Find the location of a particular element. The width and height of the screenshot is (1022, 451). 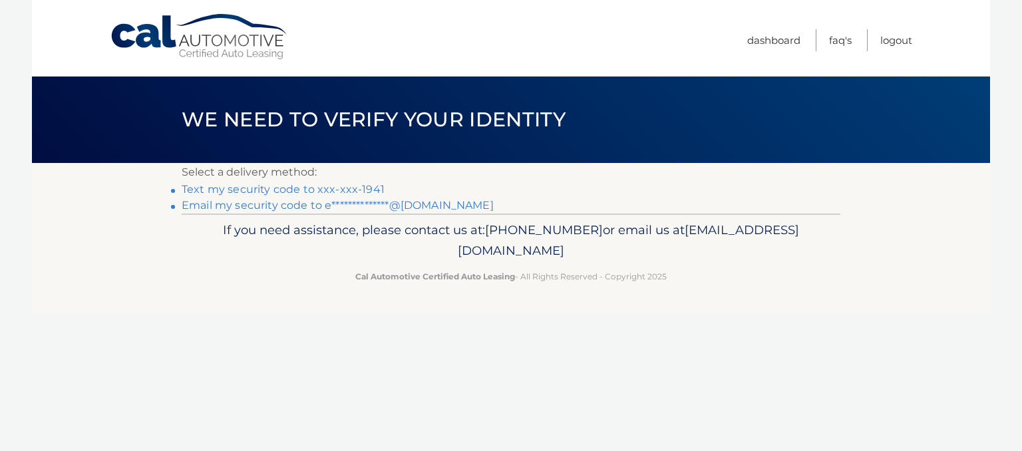

p: - All Rights Reserved - Copyright 2025 is located at coordinates (511, 276).